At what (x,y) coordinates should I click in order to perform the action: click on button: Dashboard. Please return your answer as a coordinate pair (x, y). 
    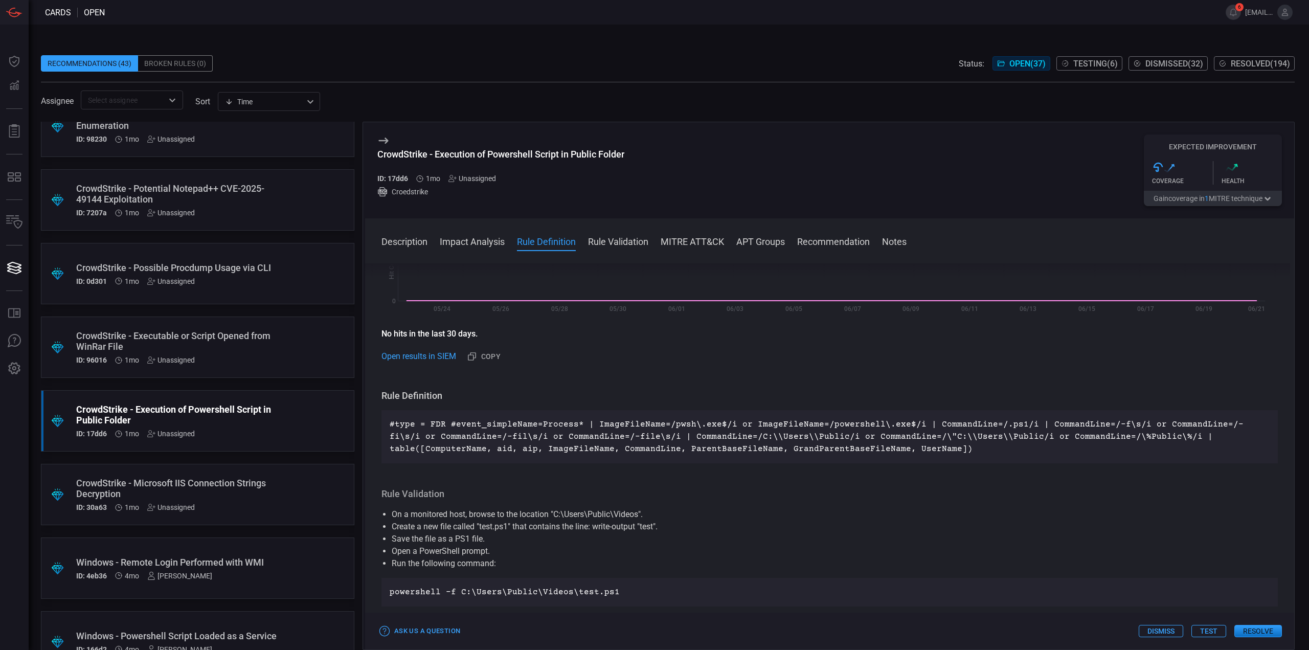
    Looking at the image, I should click on (14, 61).